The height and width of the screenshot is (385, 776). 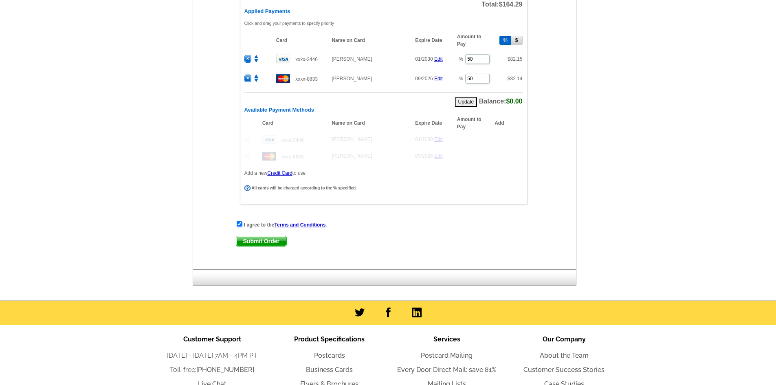 What do you see at coordinates (212, 339) in the screenshot?
I see `span: Customer Support` at bounding box center [212, 339].